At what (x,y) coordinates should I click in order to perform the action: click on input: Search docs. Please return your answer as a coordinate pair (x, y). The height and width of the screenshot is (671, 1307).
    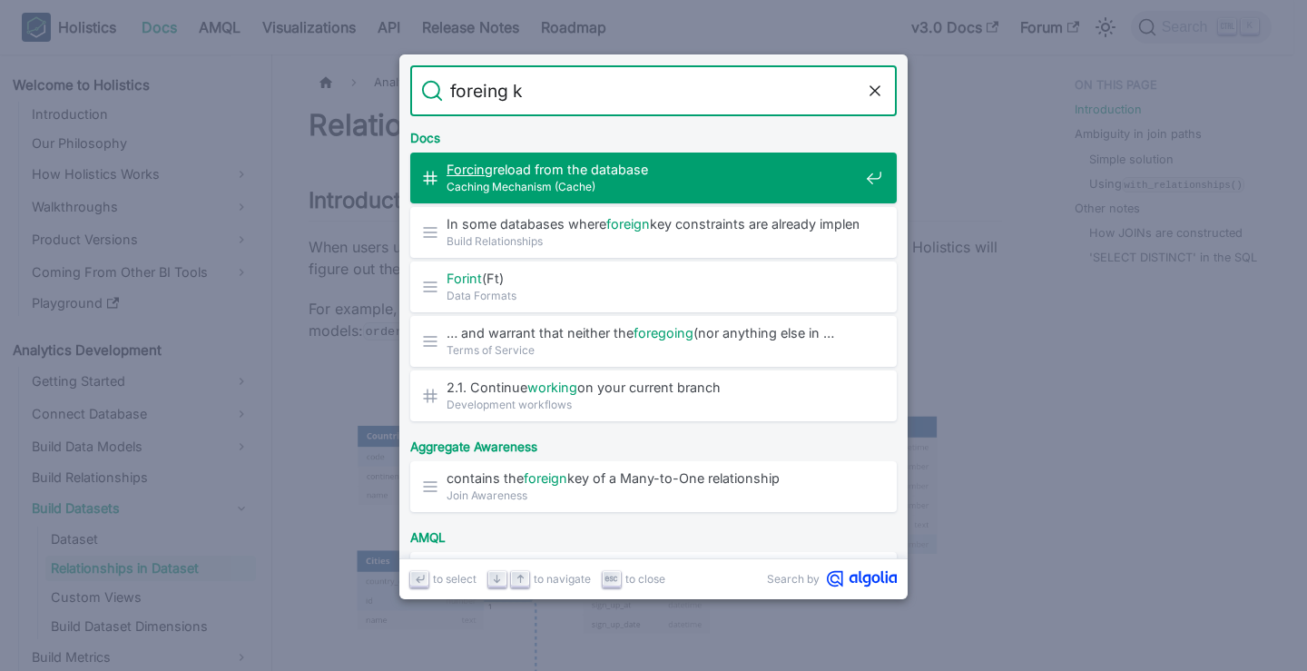
    Looking at the image, I should click on (653, 91).